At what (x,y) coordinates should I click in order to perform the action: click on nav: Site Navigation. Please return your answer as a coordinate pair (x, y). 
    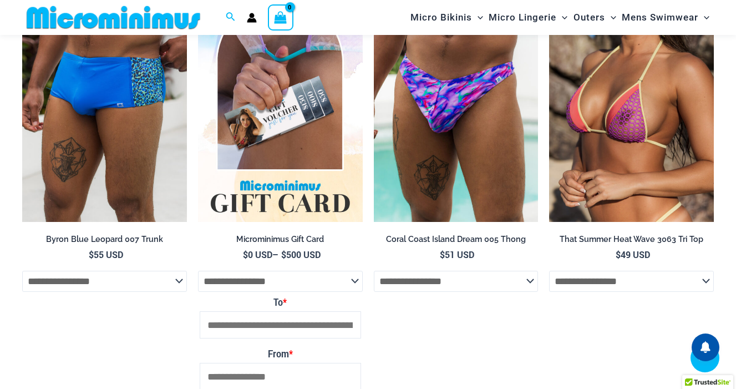
    Looking at the image, I should click on (560, 17).